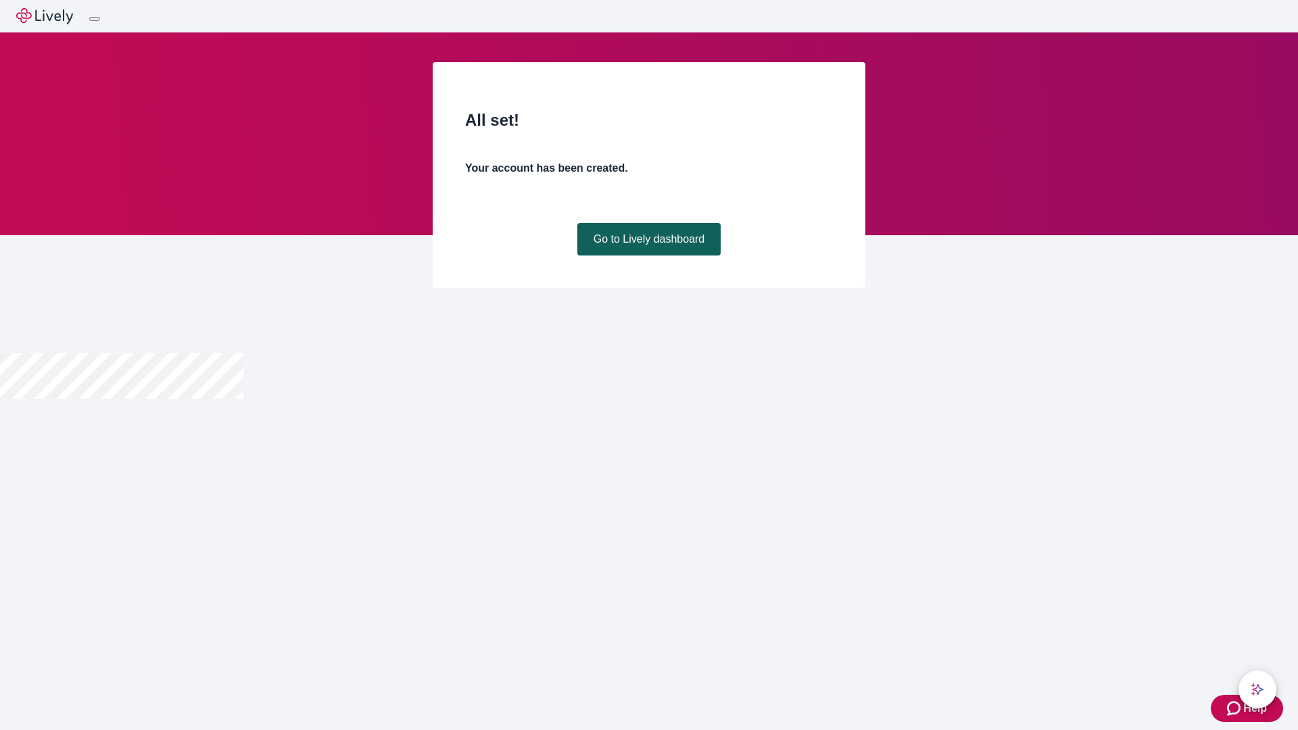  I want to click on a: Go to Lively dashboard, so click(649, 239).